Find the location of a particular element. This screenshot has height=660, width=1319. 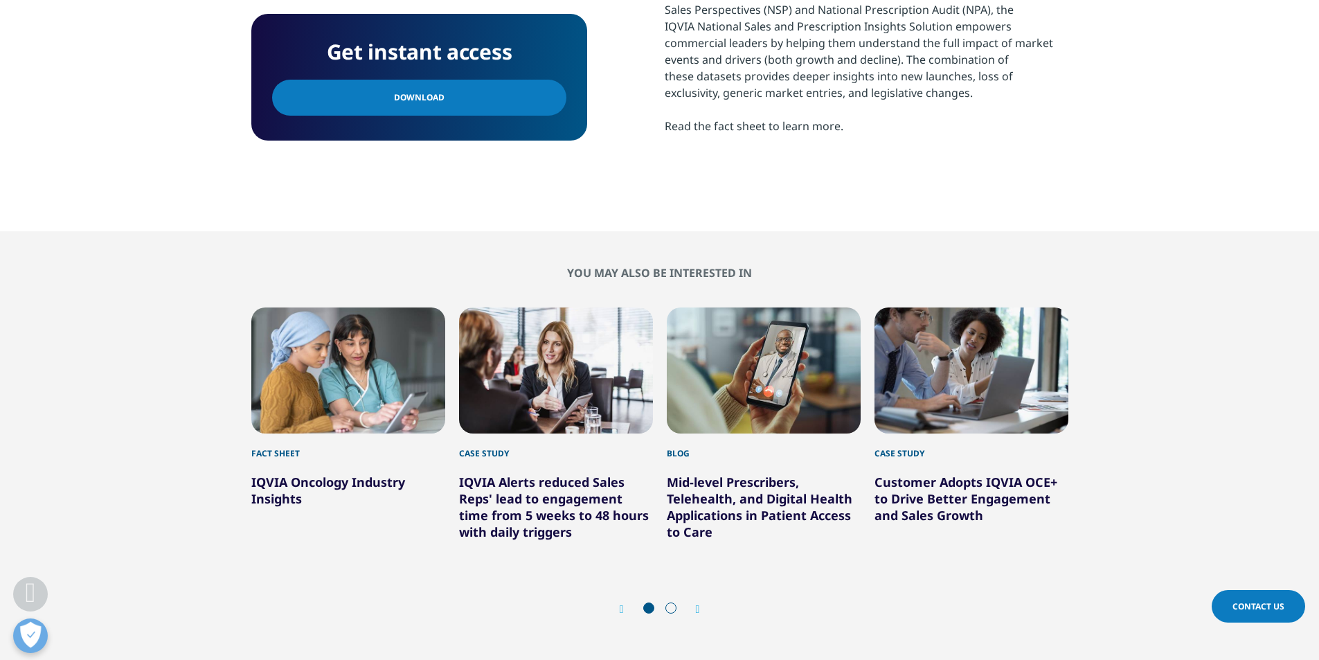

div: Blog is located at coordinates (764, 447).